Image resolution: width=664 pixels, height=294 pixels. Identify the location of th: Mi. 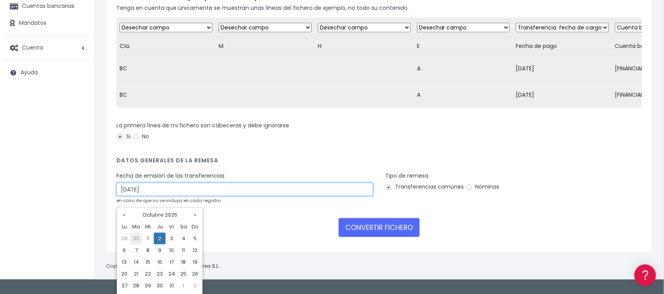
(148, 227).